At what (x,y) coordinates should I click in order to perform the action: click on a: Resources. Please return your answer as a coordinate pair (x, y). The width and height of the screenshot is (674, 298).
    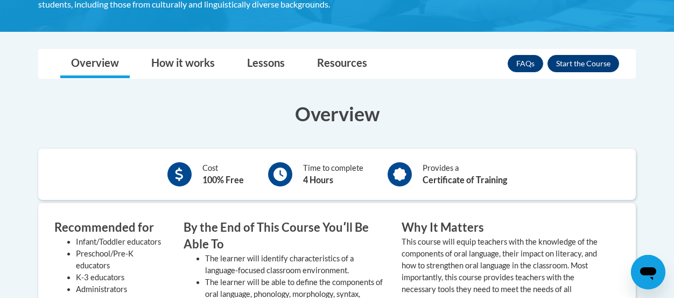
    Looking at the image, I should click on (342, 64).